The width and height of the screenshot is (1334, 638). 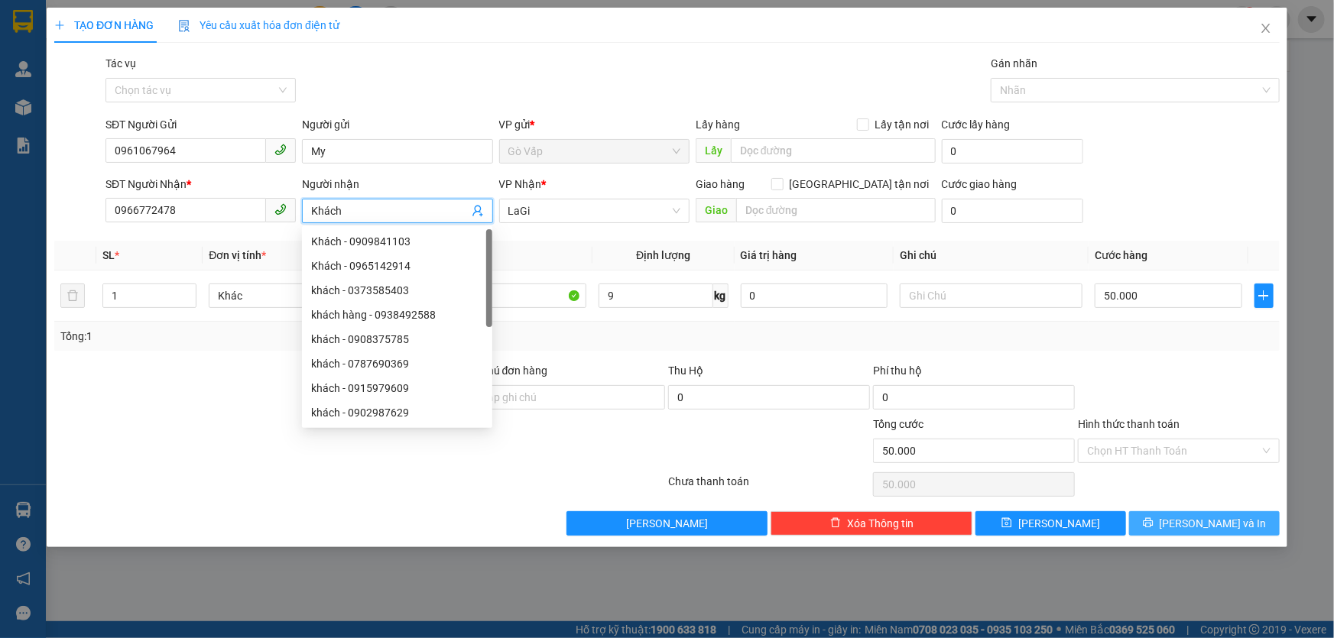 What do you see at coordinates (300, 296) in the screenshot?
I see `span: Khác` at bounding box center [300, 296].